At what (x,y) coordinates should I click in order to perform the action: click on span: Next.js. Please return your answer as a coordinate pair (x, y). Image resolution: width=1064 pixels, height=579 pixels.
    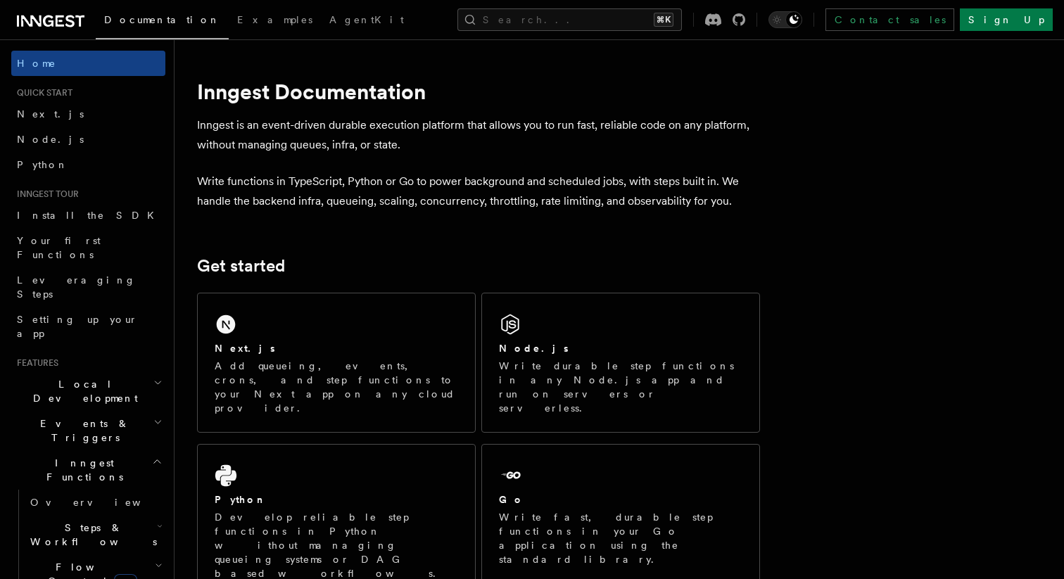
    Looking at the image, I should click on (50, 114).